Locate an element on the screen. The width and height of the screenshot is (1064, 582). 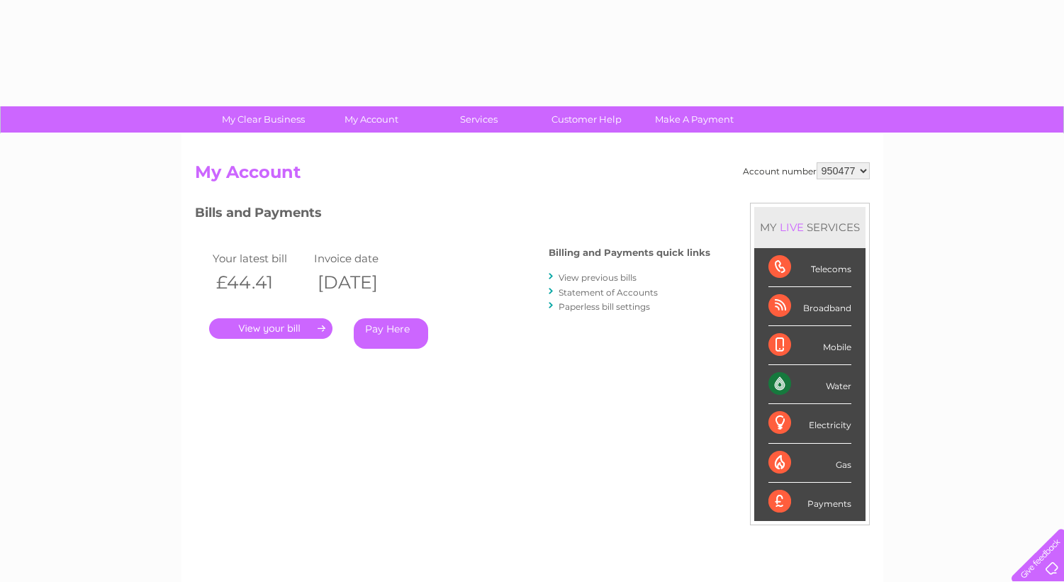
a: View previous bills is located at coordinates (598, 277).